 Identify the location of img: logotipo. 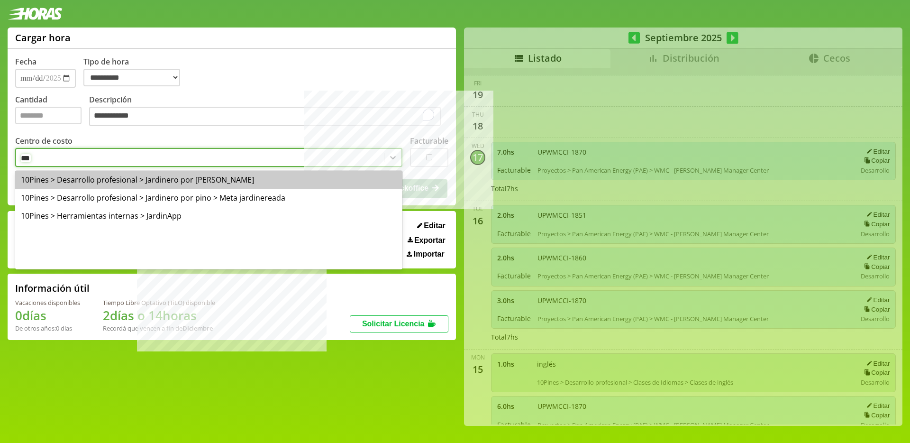
(35, 14).